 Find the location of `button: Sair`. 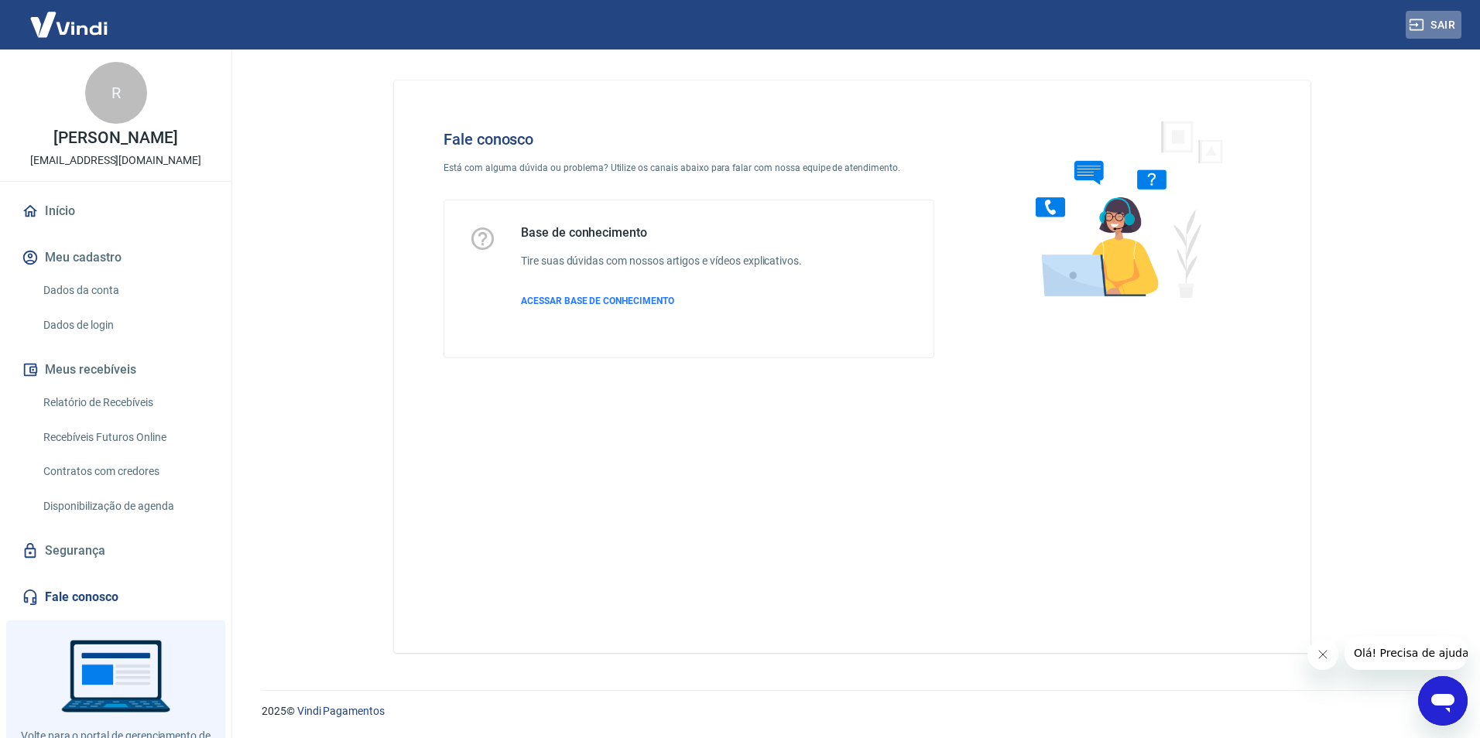

button: Sair is located at coordinates (1434, 25).